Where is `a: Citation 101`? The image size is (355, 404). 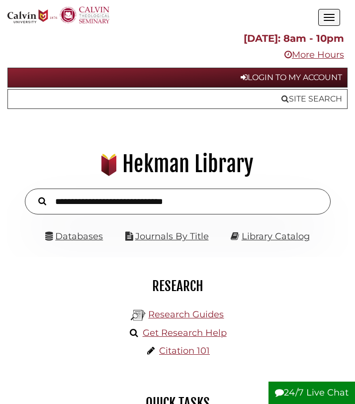
a: Citation 101 is located at coordinates (184, 350).